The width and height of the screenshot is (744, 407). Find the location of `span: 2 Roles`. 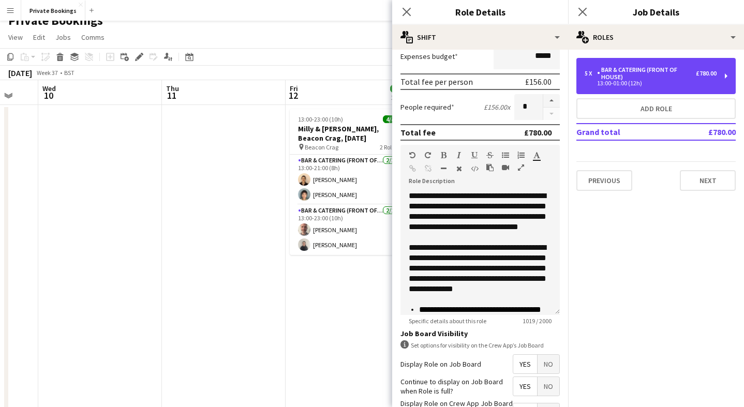

span: 2 Roles is located at coordinates (389, 147).